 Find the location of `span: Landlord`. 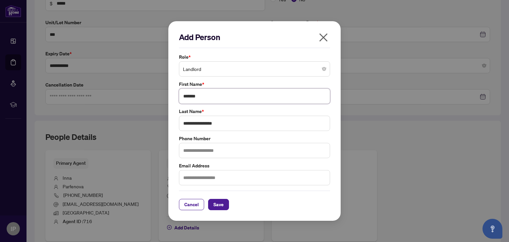

span: Landlord is located at coordinates (255, 69).